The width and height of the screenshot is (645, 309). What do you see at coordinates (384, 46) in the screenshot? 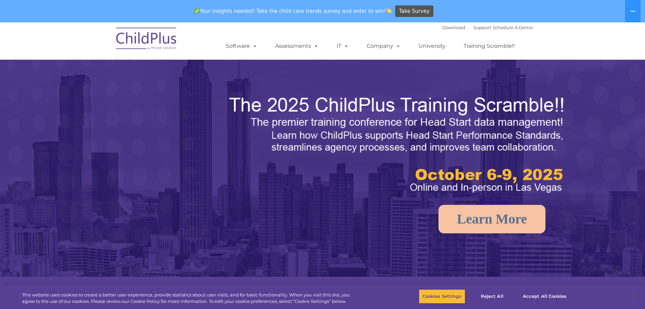
I see `a: Company` at bounding box center [384, 46].